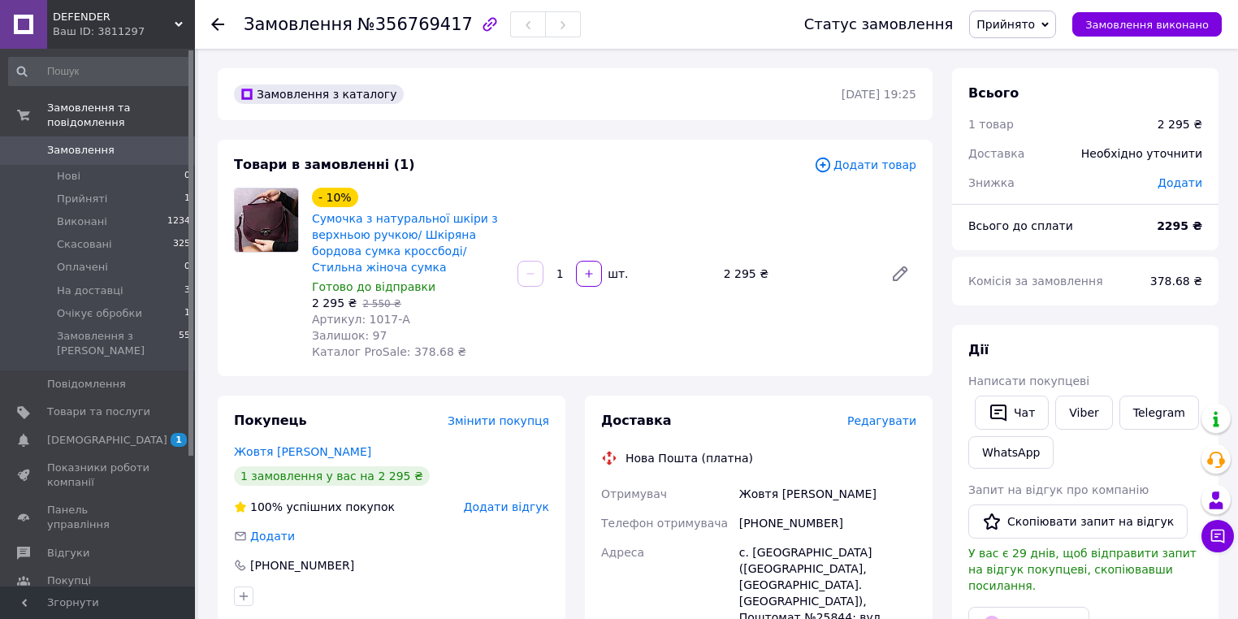 The width and height of the screenshot is (1238, 619). I want to click on span: У вас є 29 днів, щоб відправити запит на відгук покупцеві, скопіювавши посилання., so click(1082, 570).